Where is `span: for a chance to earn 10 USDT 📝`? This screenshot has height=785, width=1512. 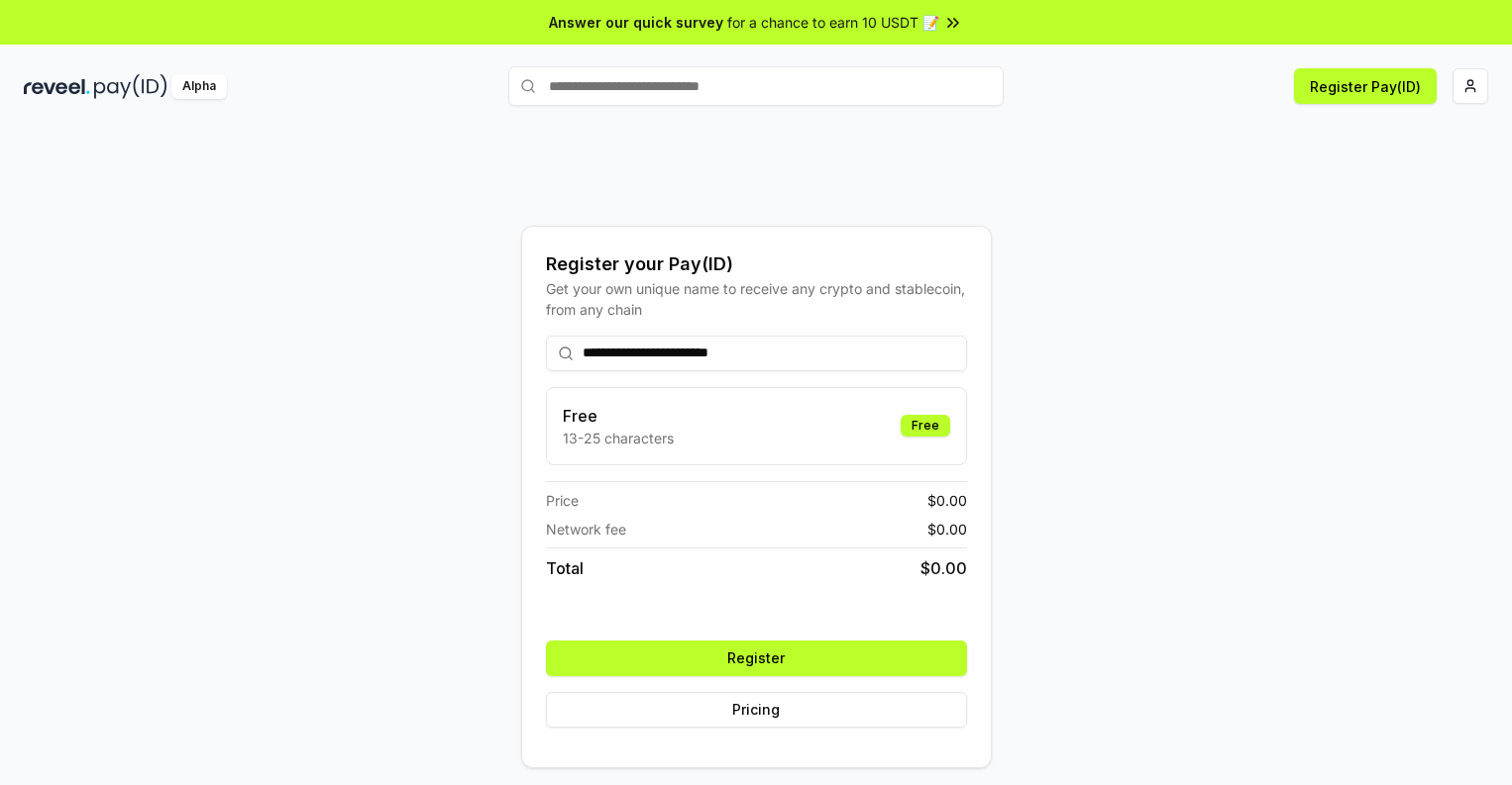 span: for a chance to earn 10 USDT 📝 is located at coordinates (833, 22).